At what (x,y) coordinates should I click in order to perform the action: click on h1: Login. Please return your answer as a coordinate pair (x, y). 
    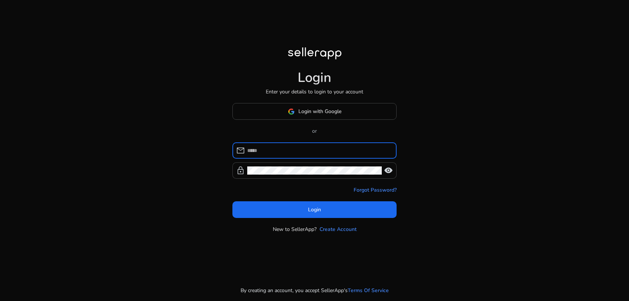
    Looking at the image, I should click on (314, 77).